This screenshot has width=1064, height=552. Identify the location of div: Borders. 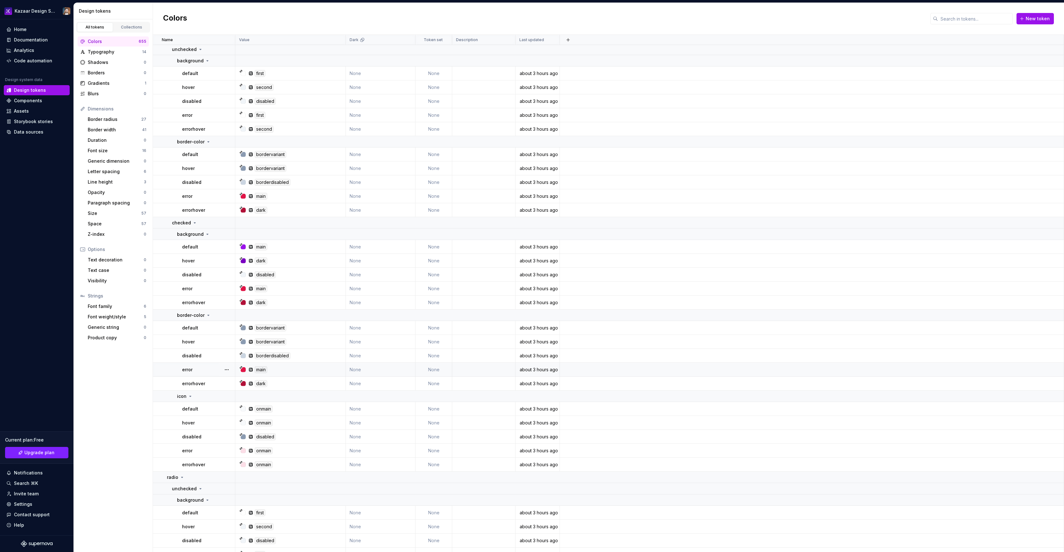
(116, 73).